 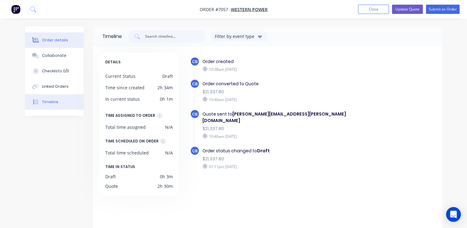 What do you see at coordinates (54, 102) in the screenshot?
I see `button: Timeline` at bounding box center [54, 102].